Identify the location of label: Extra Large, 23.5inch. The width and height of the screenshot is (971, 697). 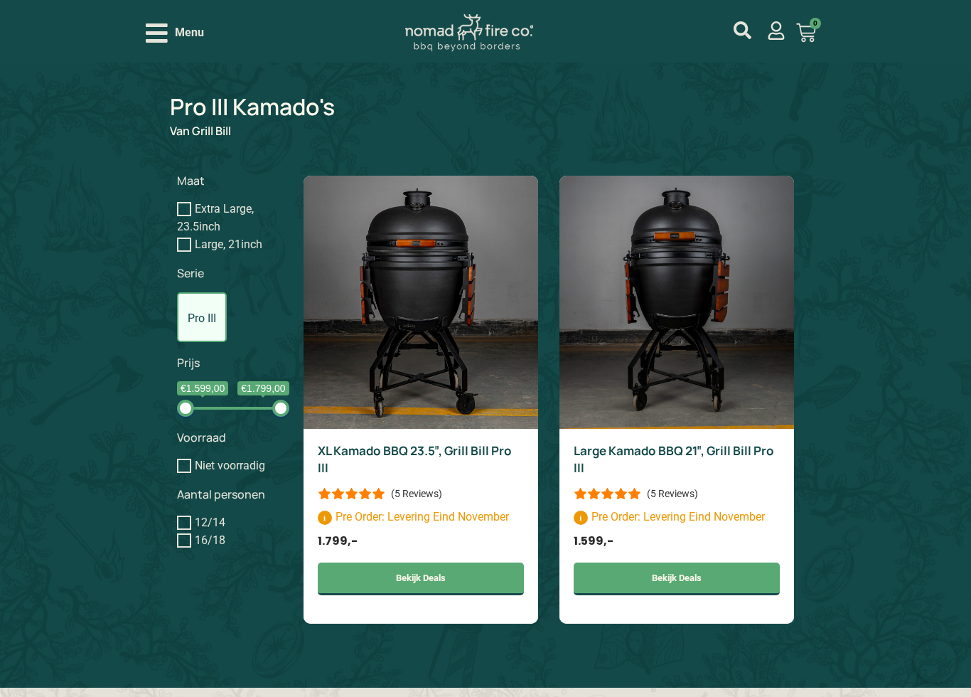
(215, 218).